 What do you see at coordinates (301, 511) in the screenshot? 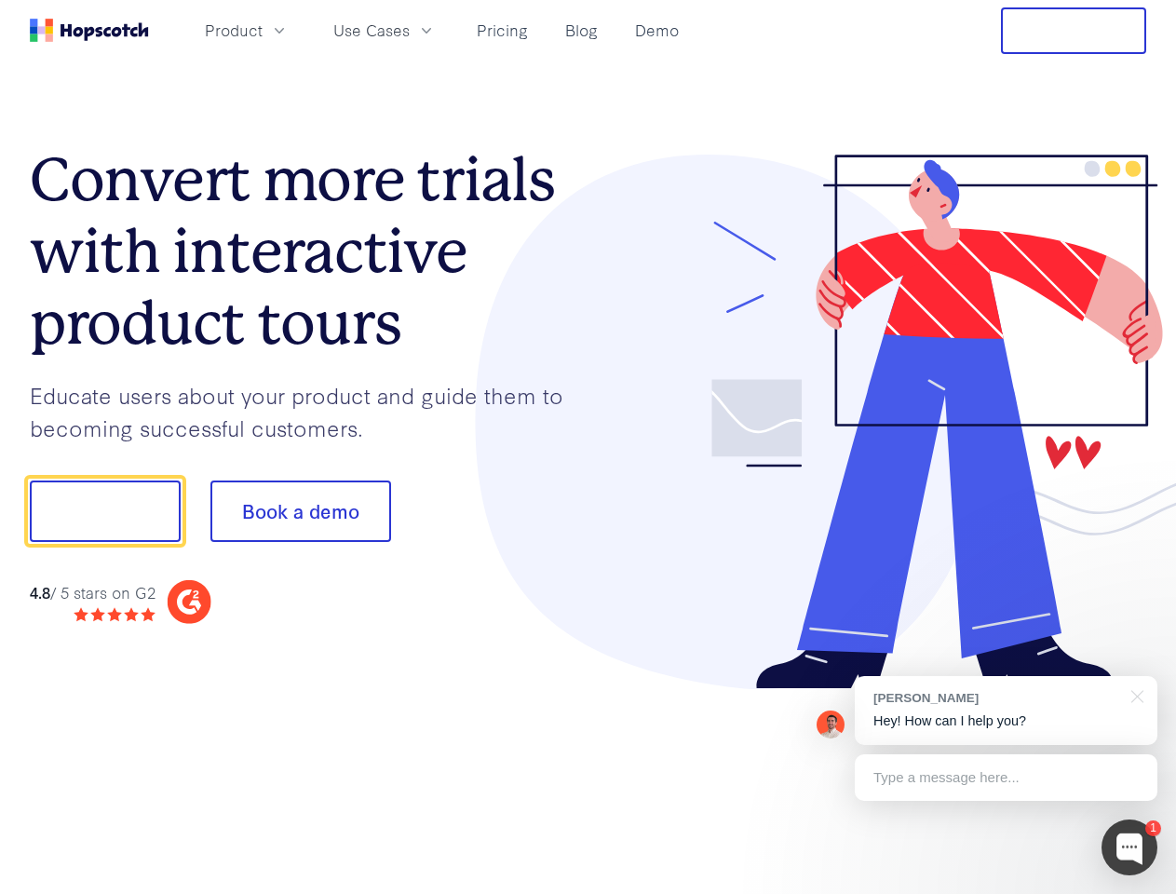
I see `button: Book a demo` at bounding box center [301, 511].